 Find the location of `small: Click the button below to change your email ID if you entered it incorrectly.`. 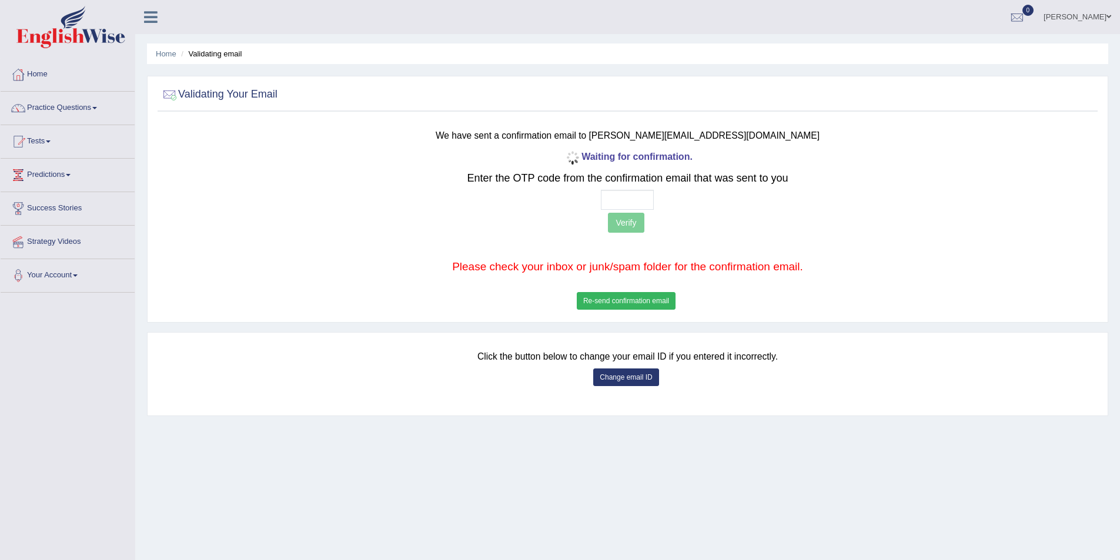

small: Click the button below to change your email ID if you entered it incorrectly. is located at coordinates (627, 356).